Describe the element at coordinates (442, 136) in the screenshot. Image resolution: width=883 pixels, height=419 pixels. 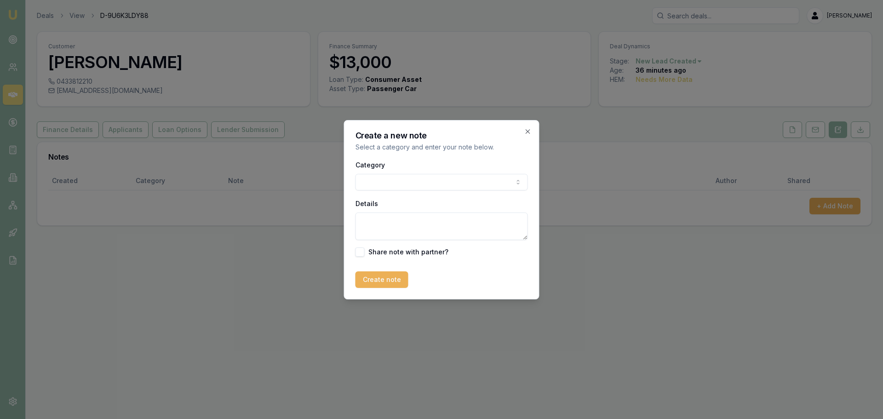
I see `h2: Create a new note` at that location.